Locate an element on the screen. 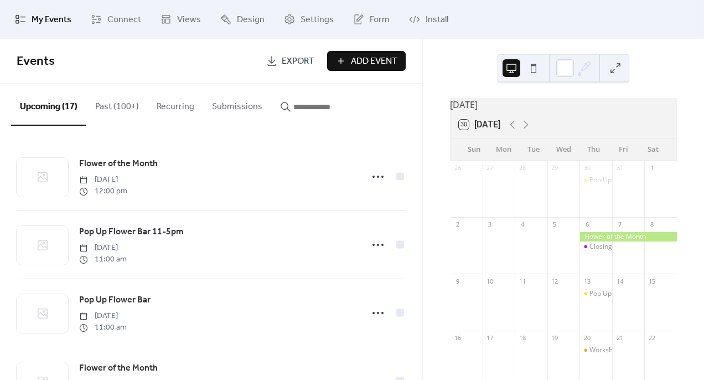  a: Form is located at coordinates (371, 19).